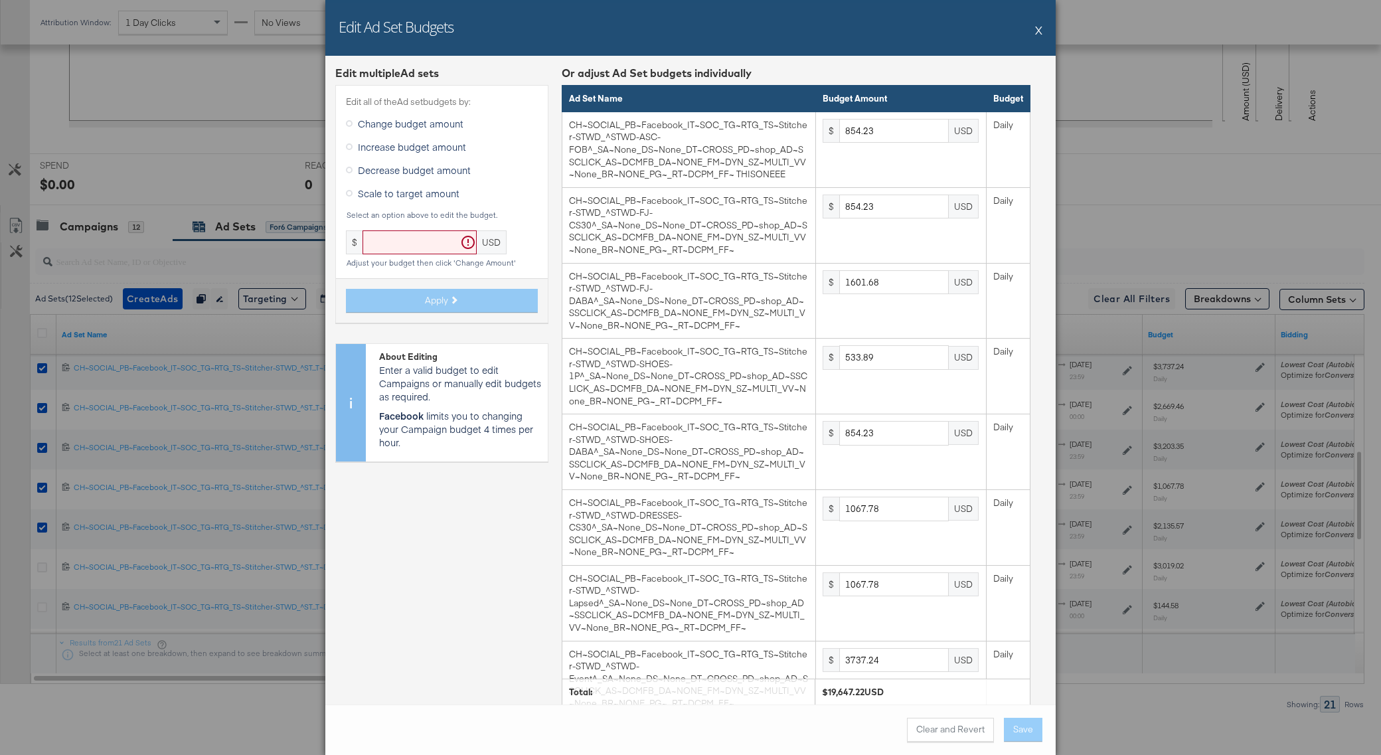 The width and height of the screenshot is (1381, 755). I want to click on th: Ad Set Name, so click(689, 99).